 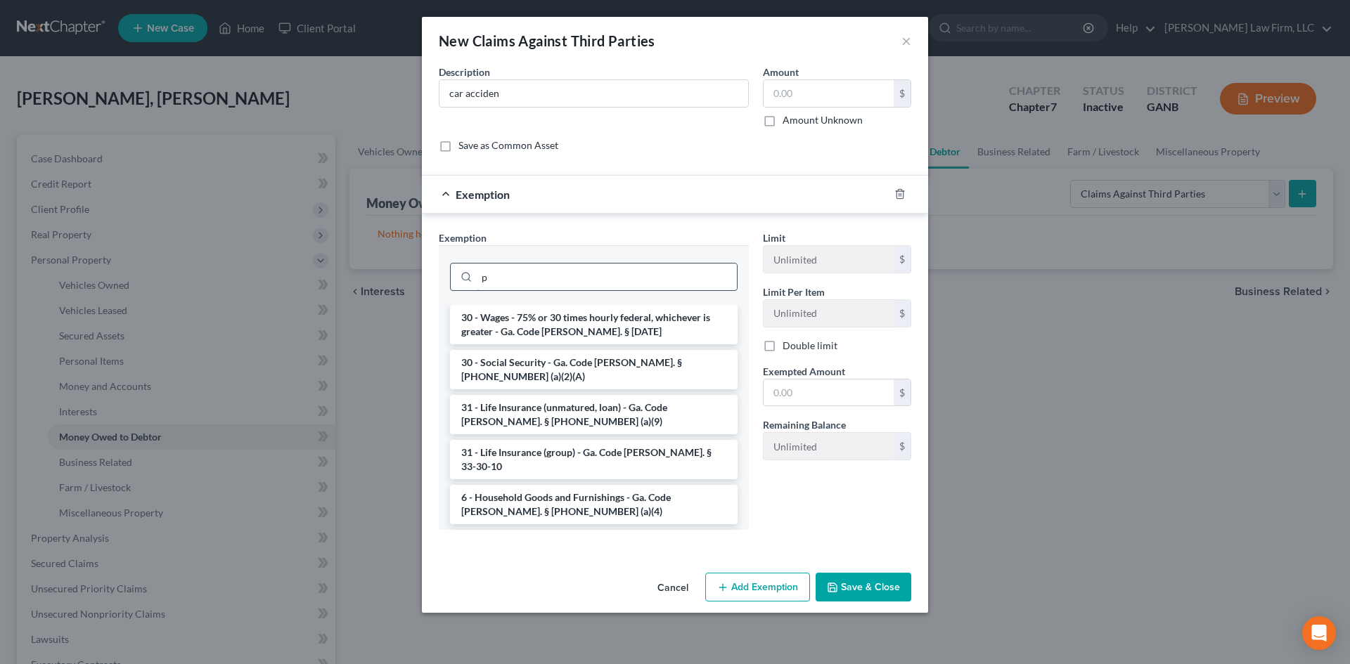 I want to click on label: Double limit, so click(x=810, y=346).